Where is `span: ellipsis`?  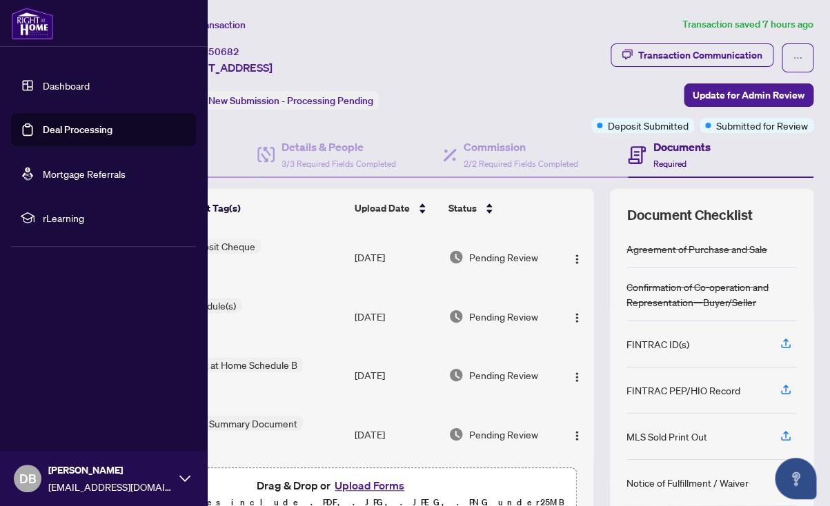 span: ellipsis is located at coordinates (797, 58).